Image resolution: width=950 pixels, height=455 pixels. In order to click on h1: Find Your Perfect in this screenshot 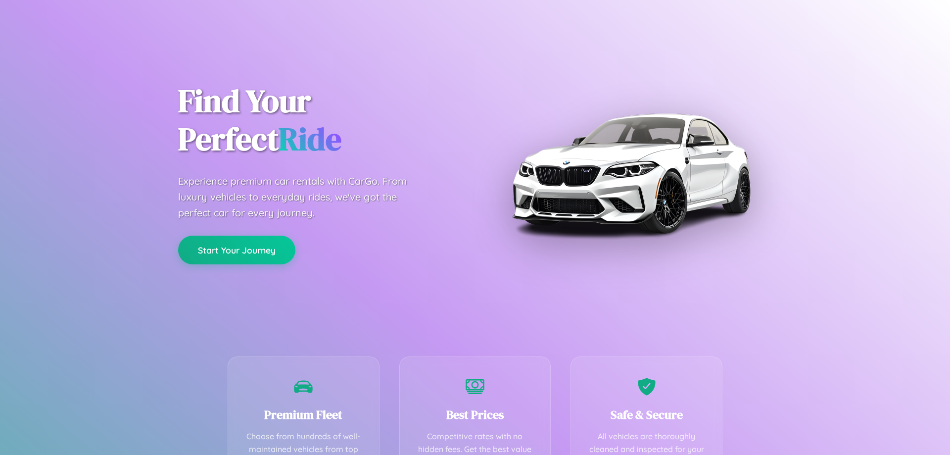, I will do `click(319, 120)`.